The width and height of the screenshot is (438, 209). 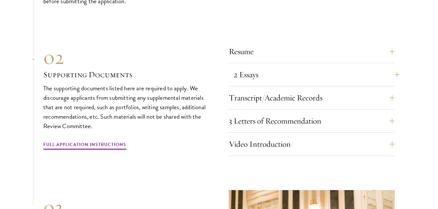 I want to click on div: 02, so click(x=126, y=57).